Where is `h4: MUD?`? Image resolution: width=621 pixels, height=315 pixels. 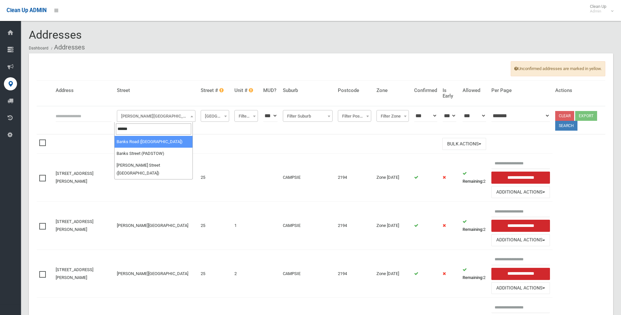 h4: MUD? is located at coordinates (271, 90).